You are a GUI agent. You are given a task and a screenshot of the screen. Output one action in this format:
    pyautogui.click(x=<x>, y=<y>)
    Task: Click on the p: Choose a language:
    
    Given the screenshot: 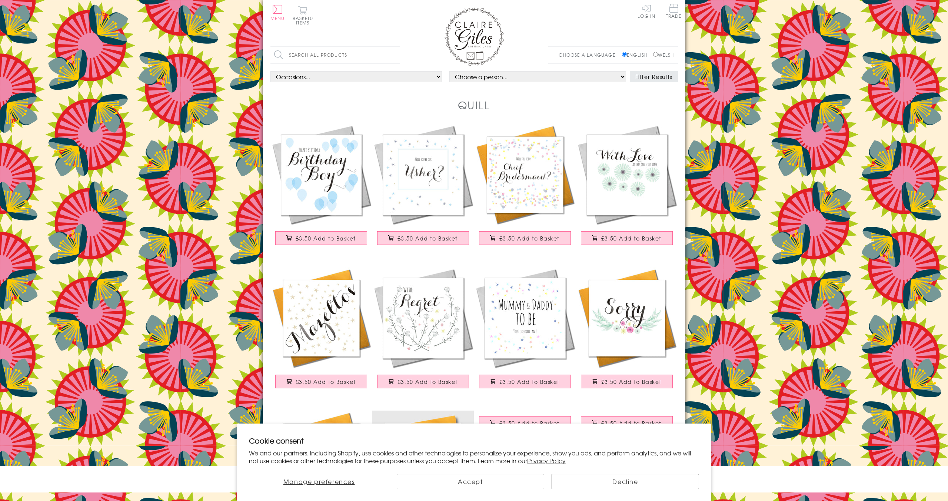 What is the action you would take?
    pyautogui.click(x=589, y=55)
    